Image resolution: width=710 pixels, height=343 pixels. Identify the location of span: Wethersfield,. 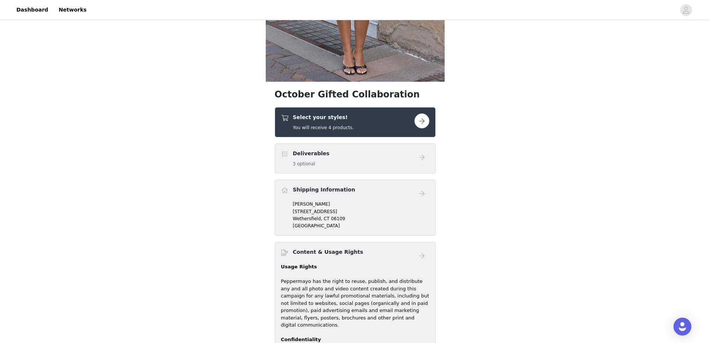
(307, 218).